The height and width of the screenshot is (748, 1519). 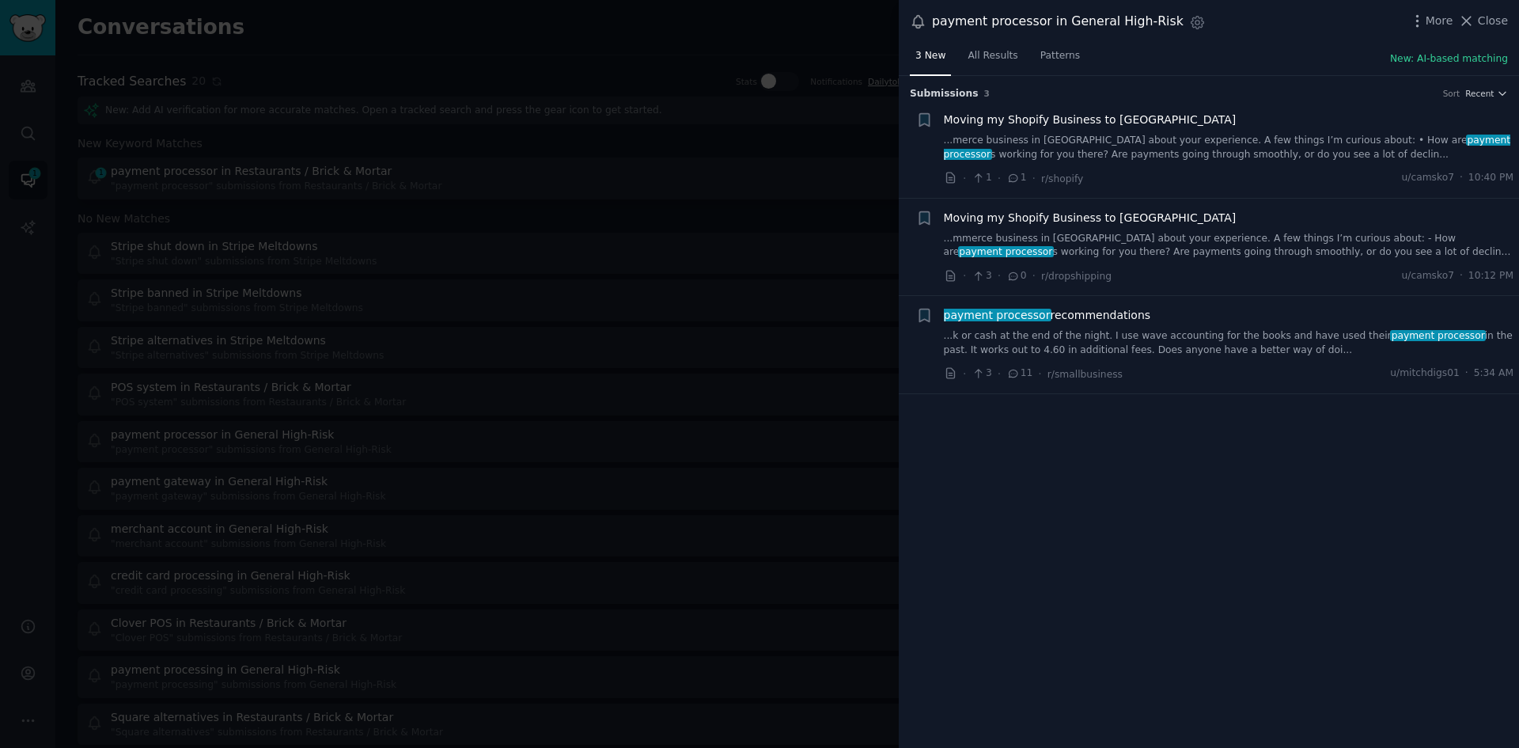 What do you see at coordinates (931, 59) in the screenshot?
I see `a: 3 New` at bounding box center [931, 59].